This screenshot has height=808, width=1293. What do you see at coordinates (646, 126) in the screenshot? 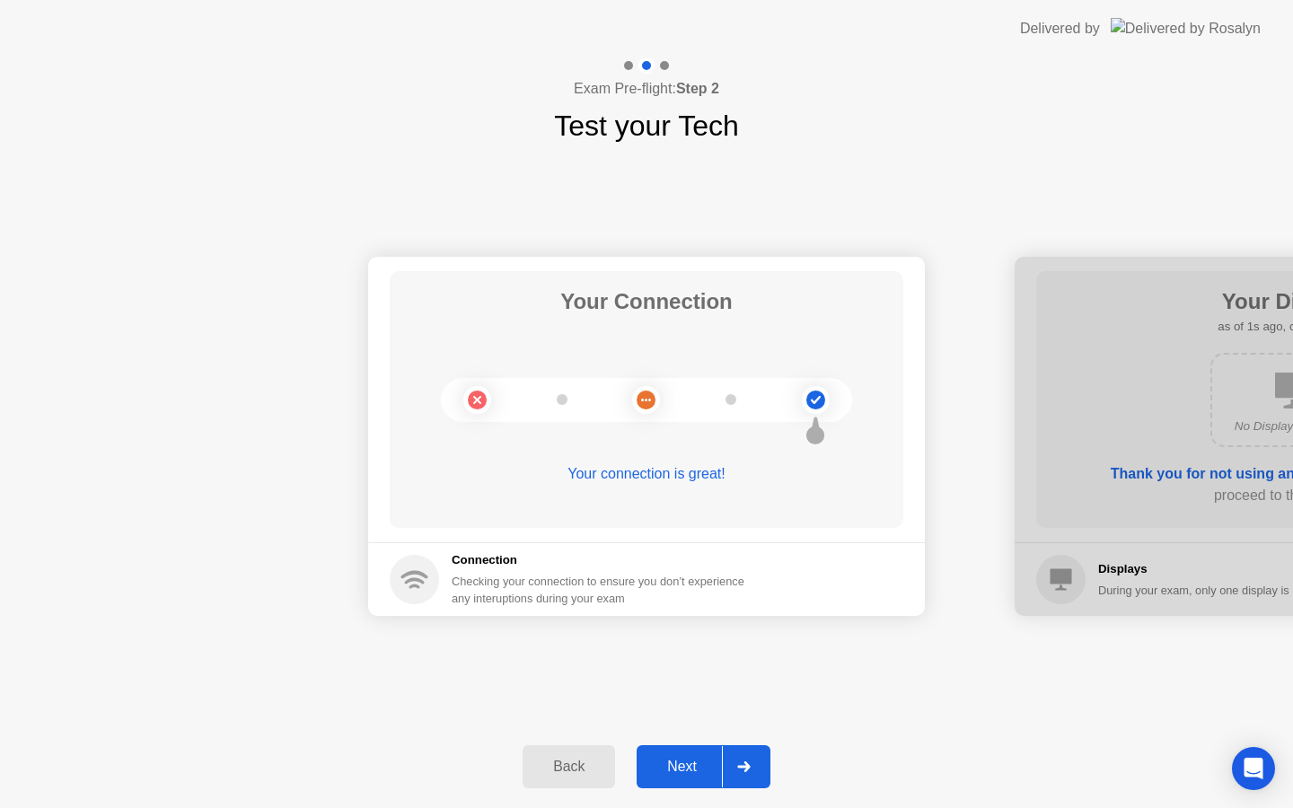
I see `h1: Test your Tech` at bounding box center [646, 126].